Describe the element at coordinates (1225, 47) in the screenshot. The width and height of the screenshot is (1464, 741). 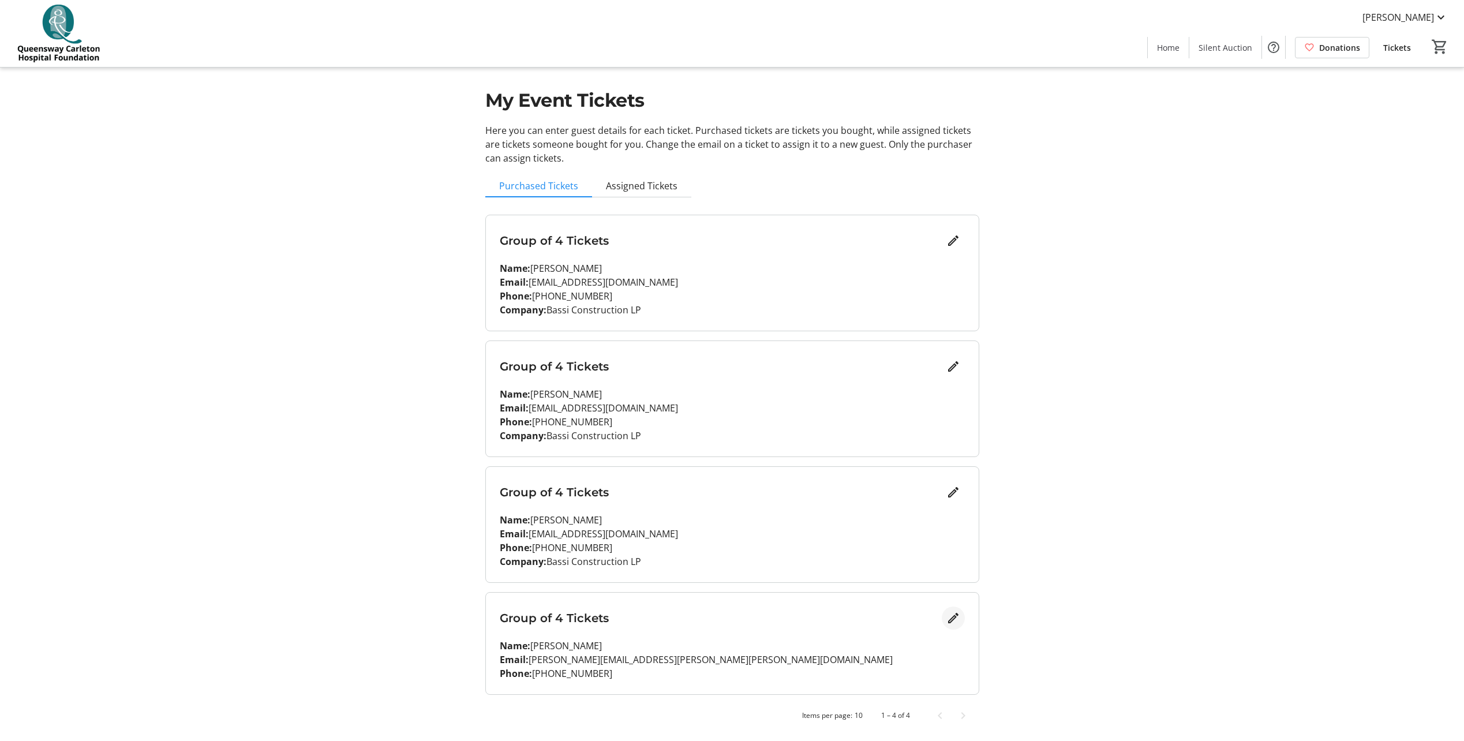
I see `span: Silent Auction` at that location.